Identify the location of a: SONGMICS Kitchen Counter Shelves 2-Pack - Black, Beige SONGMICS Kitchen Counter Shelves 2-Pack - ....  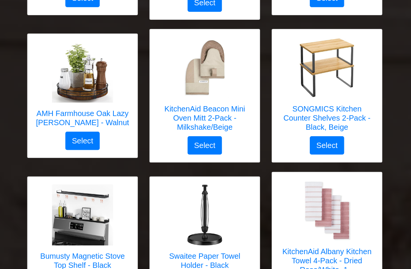
(328, 86).